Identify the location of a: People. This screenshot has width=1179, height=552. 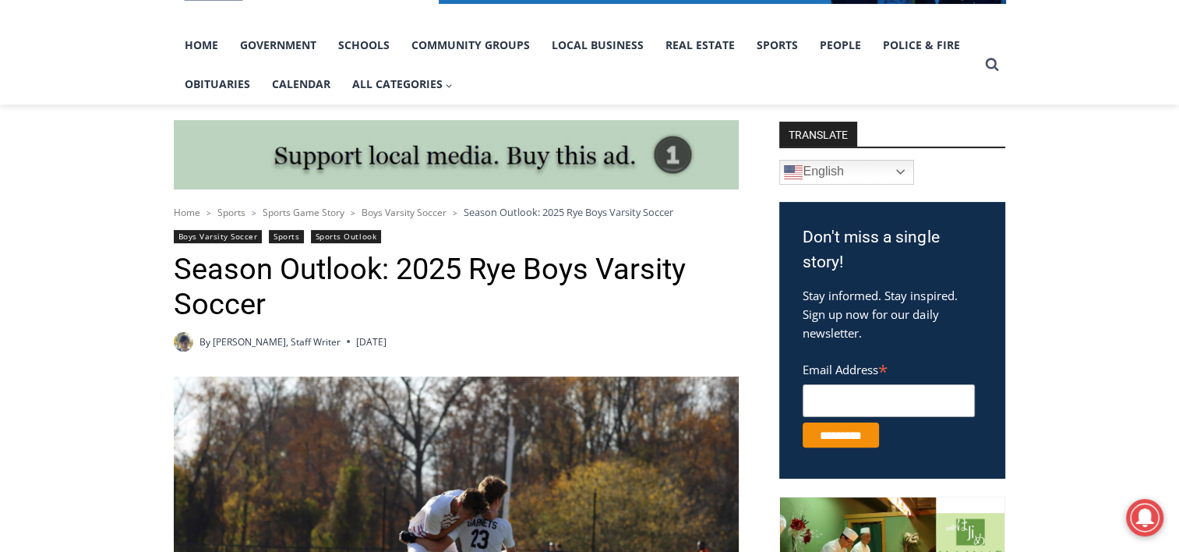
(840, 45).